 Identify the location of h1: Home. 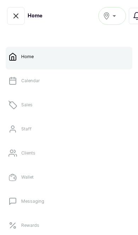
(35, 16).